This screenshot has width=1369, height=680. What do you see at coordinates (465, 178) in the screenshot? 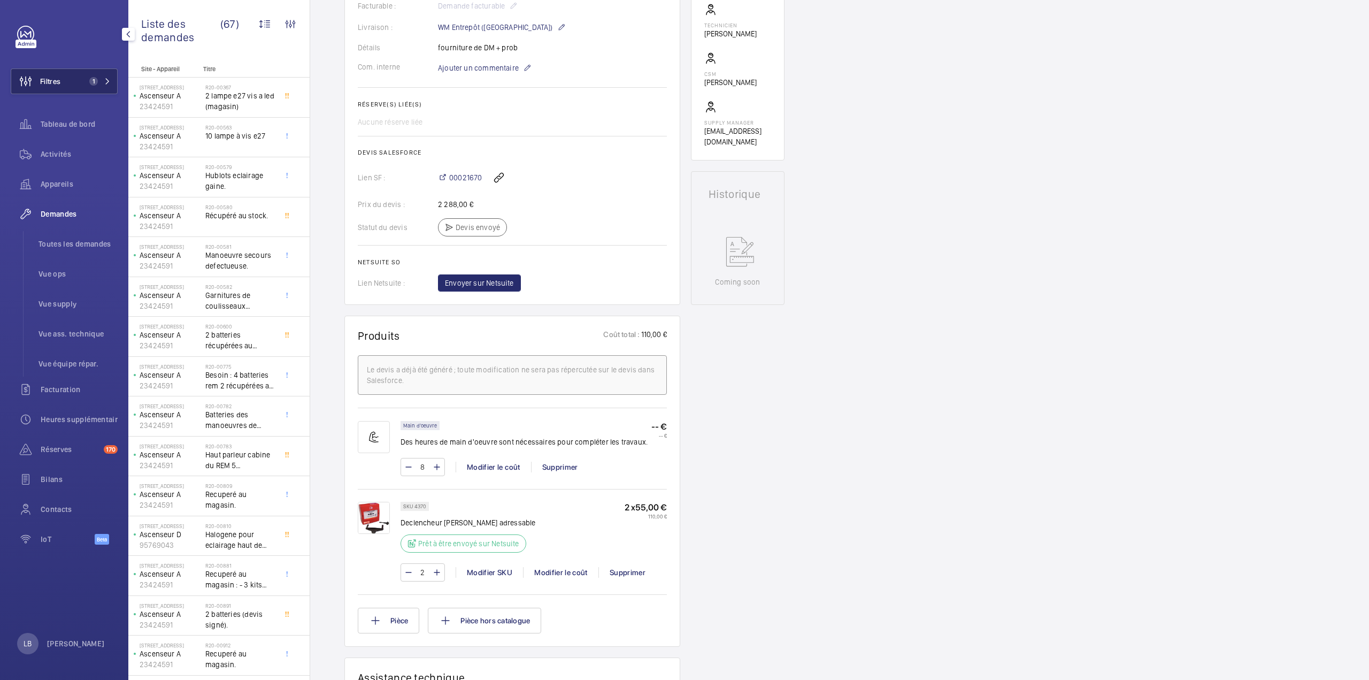
I see `span: 00021670` at bounding box center [465, 178].